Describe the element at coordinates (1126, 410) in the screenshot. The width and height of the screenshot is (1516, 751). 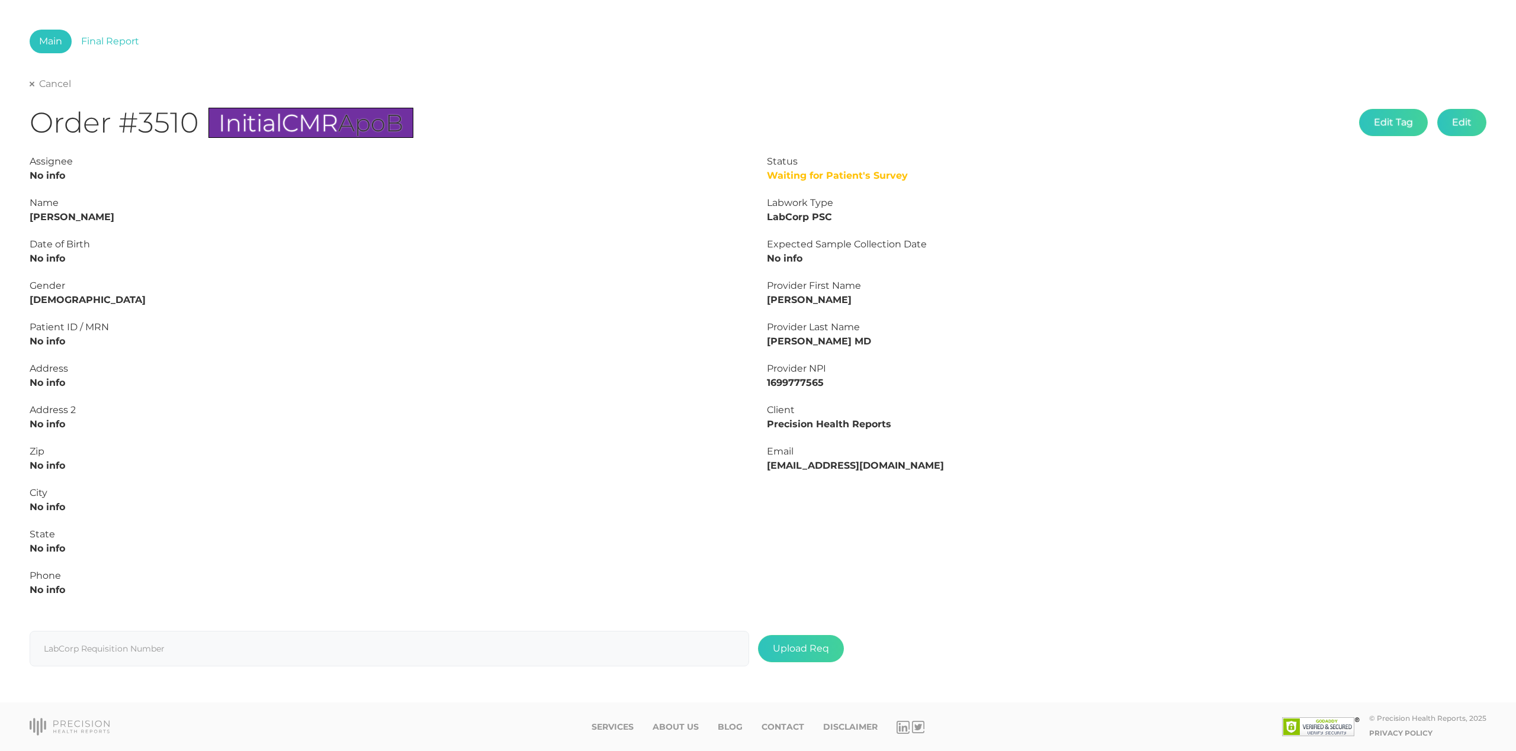
I see `div: Client` at that location.